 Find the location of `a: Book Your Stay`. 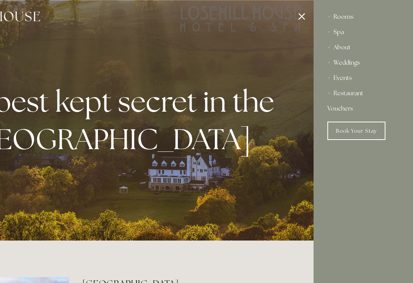

a: Book Your Stay is located at coordinates (356, 131).